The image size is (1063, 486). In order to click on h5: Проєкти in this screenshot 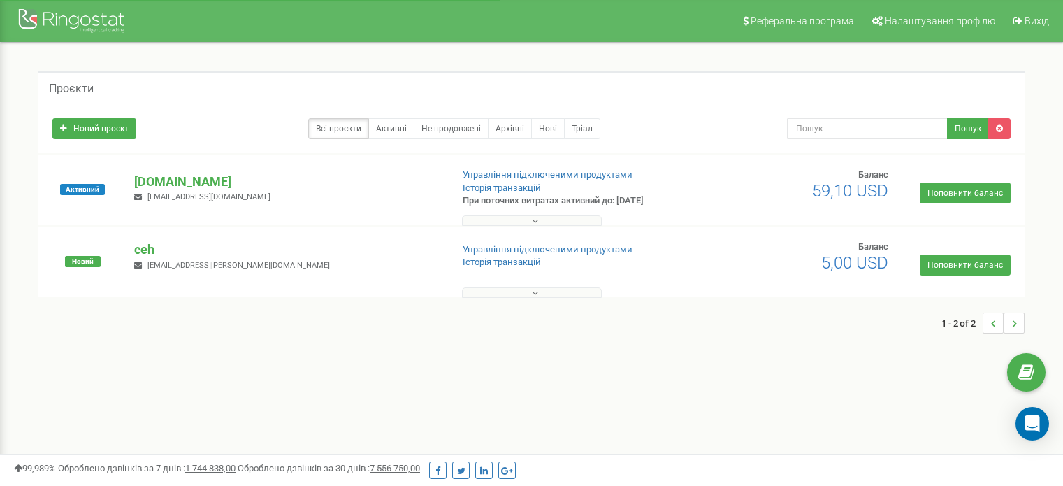, I will do `click(71, 89)`.